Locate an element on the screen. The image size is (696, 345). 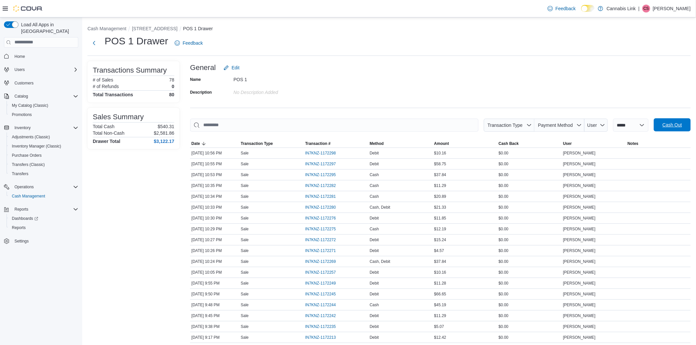
button: IN7KNZ-1172272 is located at coordinates (324, 240).